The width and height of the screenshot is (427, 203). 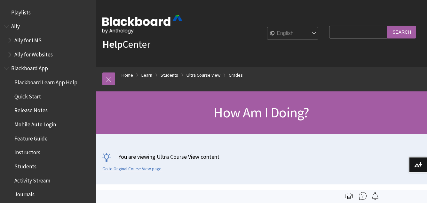 What do you see at coordinates (262, 112) in the screenshot?
I see `span: How Am I Doing?` at bounding box center [262, 112].